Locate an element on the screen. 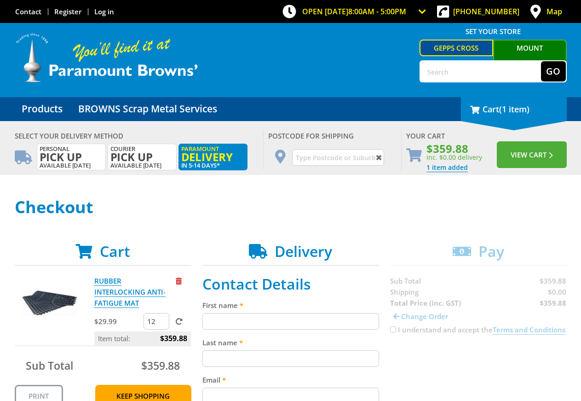 The width and height of the screenshot is (581, 401). label: Email is located at coordinates (291, 380).